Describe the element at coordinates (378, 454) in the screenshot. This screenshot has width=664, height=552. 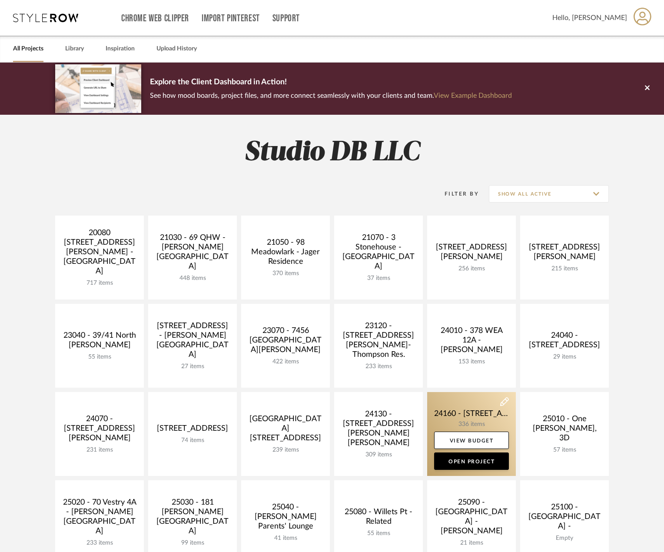
I see `div: 309 items` at that location.